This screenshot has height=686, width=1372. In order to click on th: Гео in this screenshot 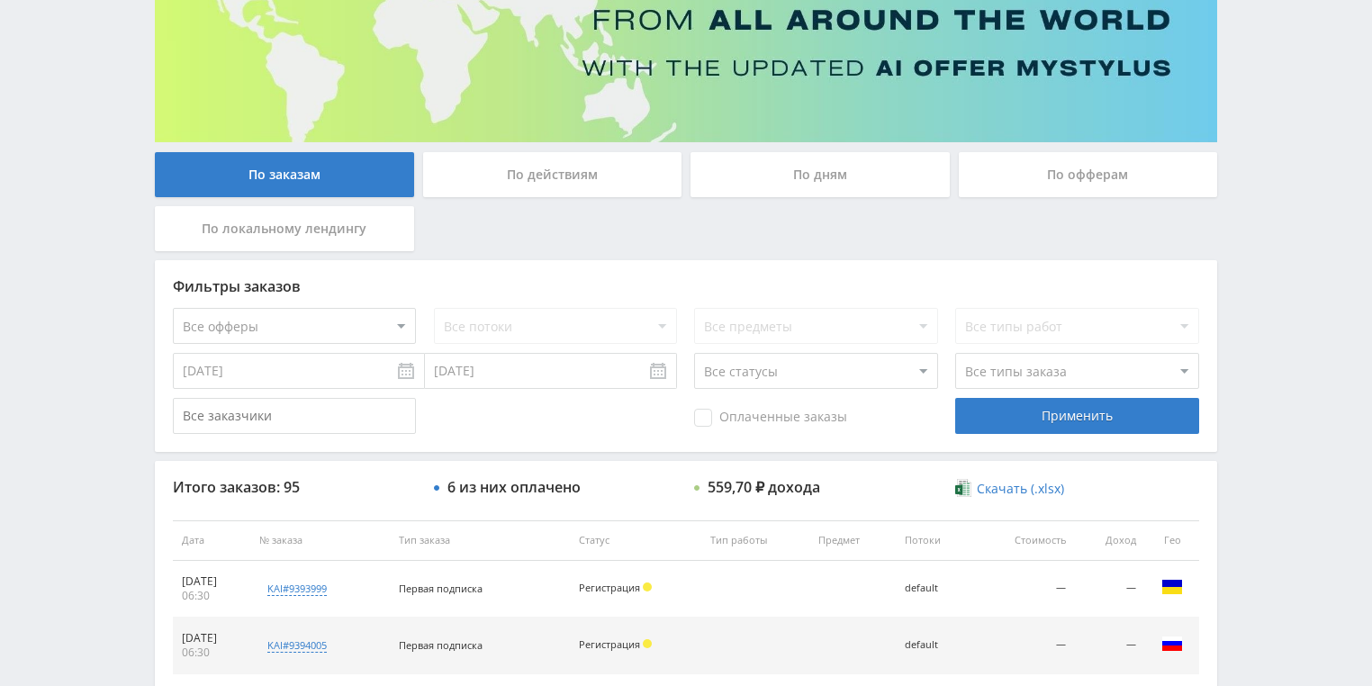, I will do `click(1172, 540)`.